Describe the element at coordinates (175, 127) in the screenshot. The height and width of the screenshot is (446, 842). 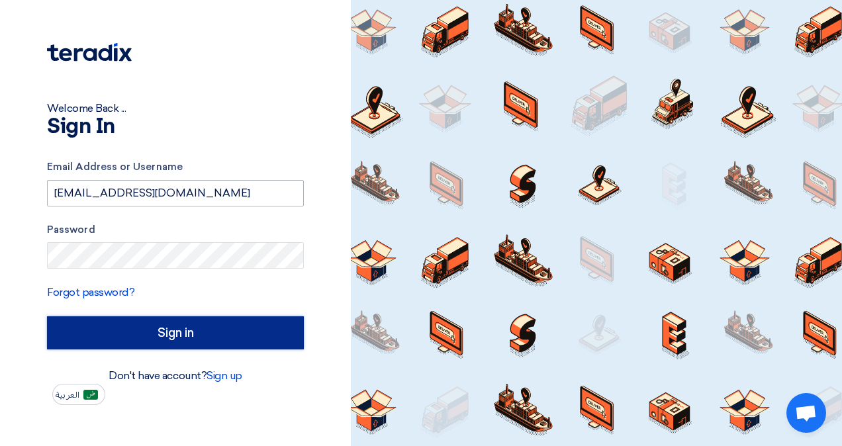
I see `h1: Sign In` at that location.